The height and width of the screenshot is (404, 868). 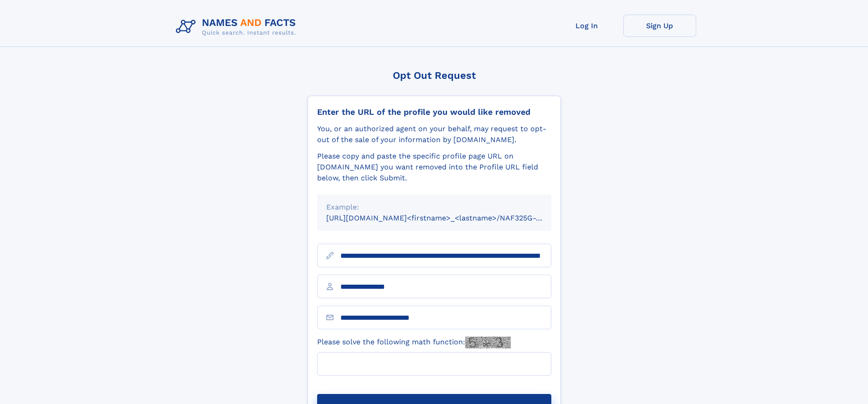 What do you see at coordinates (434, 112) in the screenshot?
I see `div: Enter the URL of the profile you would like removed` at bounding box center [434, 112].